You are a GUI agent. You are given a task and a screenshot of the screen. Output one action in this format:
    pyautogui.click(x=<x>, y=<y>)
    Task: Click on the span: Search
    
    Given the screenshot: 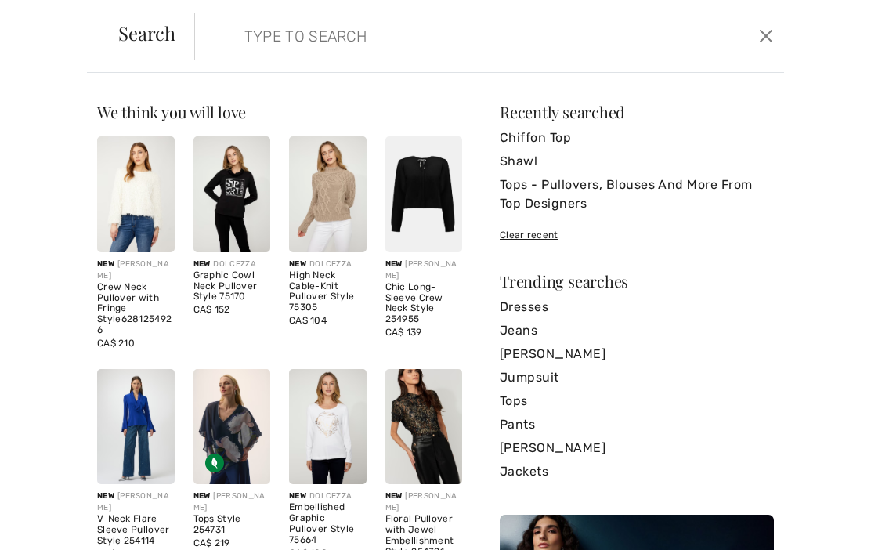 What is the action you would take?
    pyautogui.click(x=146, y=33)
    